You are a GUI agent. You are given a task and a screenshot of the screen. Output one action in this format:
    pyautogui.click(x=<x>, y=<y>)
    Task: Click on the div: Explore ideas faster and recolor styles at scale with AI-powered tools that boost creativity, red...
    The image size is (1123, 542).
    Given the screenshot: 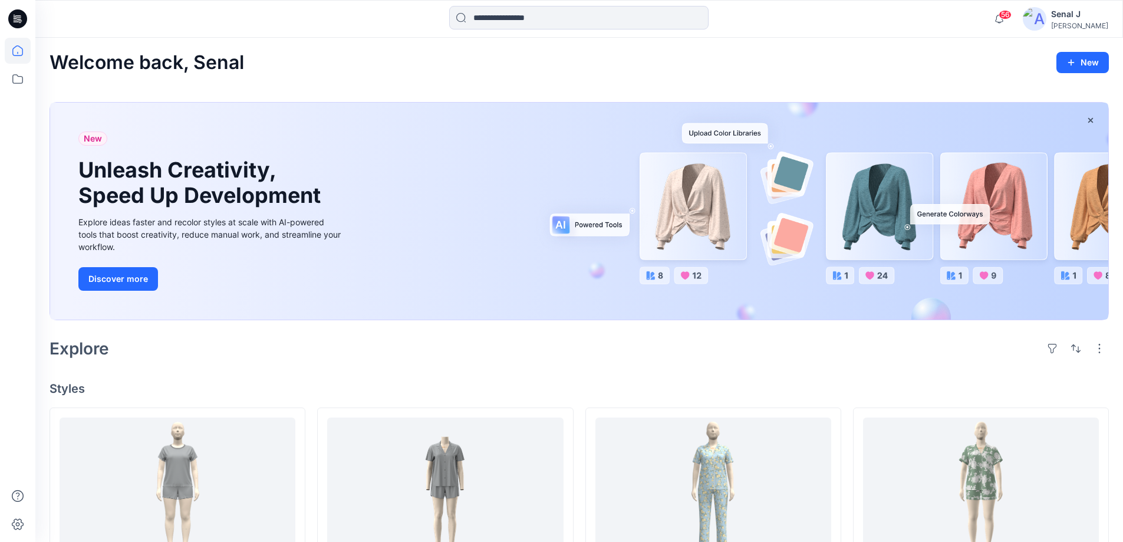 What is the action you would take?
    pyautogui.click(x=211, y=234)
    